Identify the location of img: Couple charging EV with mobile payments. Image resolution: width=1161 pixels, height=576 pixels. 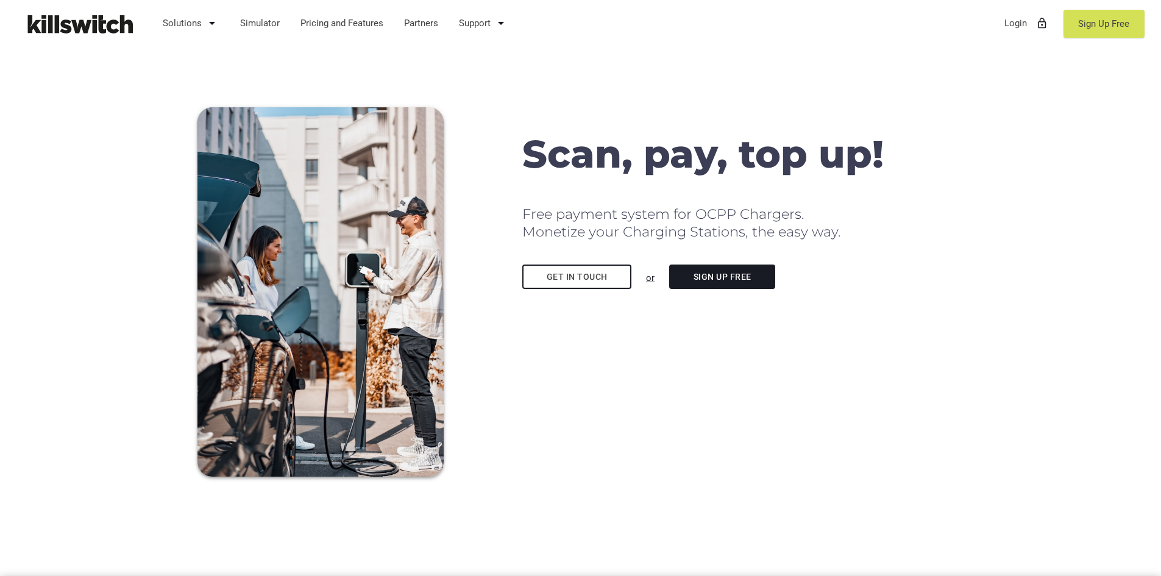
(321, 292).